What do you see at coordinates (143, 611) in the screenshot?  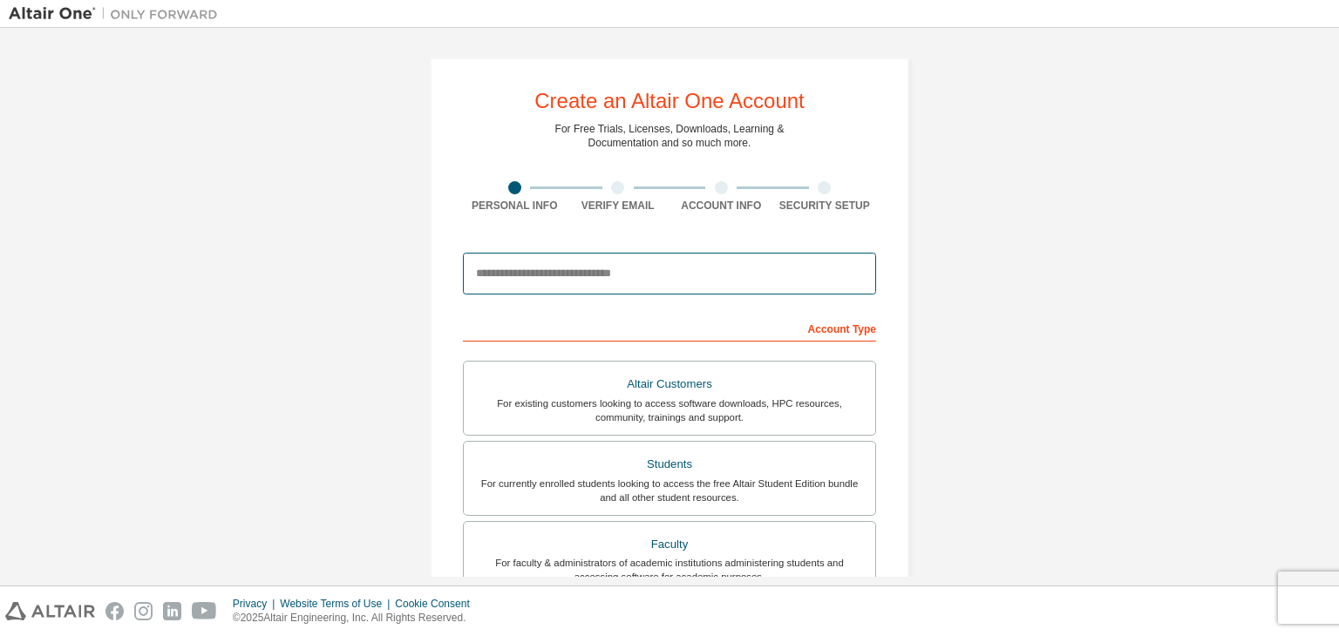 I see `img: instagram.svg` at bounding box center [143, 611].